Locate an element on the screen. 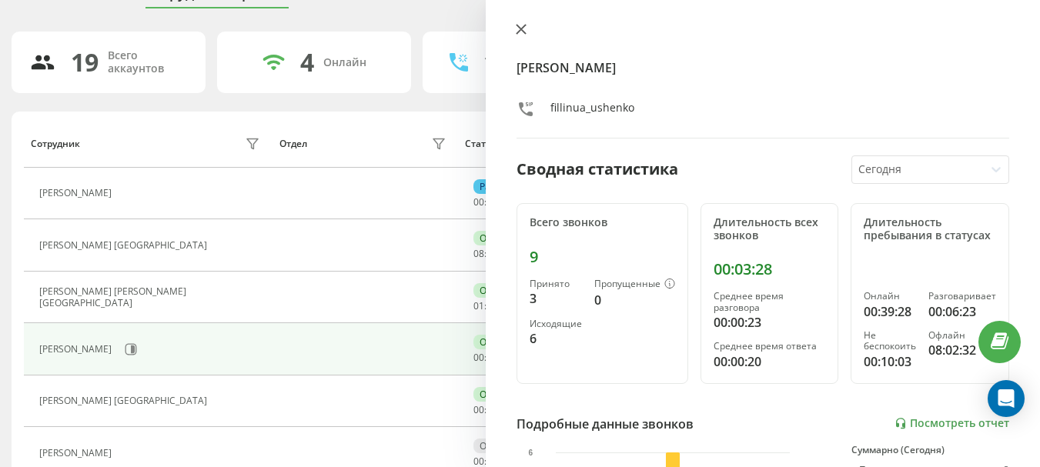  div: Отдел is located at coordinates (293, 144).